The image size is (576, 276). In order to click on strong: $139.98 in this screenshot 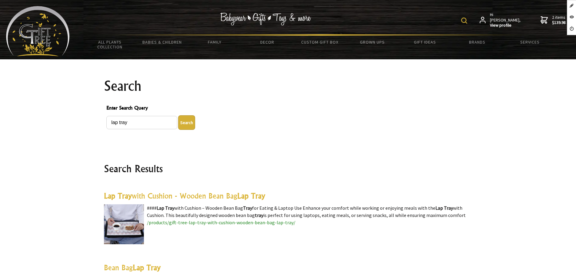, I will do `click(558, 23)`.